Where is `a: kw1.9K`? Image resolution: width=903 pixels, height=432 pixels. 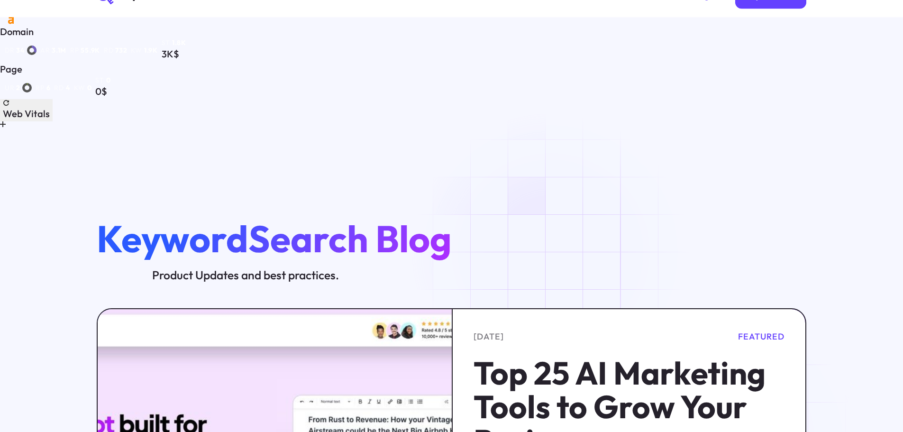
a: kw1.9K is located at coordinates (144, 50).